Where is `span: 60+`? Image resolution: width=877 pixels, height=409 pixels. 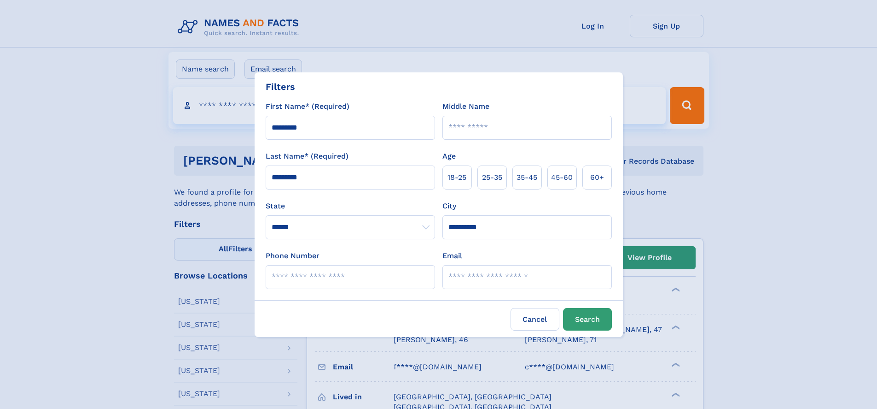
span: 60+ is located at coordinates (597, 177).